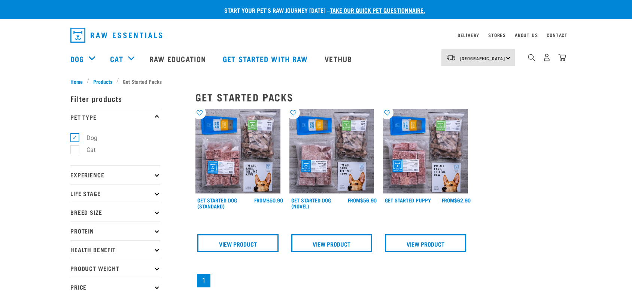  What do you see at coordinates (456, 200) in the screenshot?
I see `div: $62.90` at bounding box center [456, 200].